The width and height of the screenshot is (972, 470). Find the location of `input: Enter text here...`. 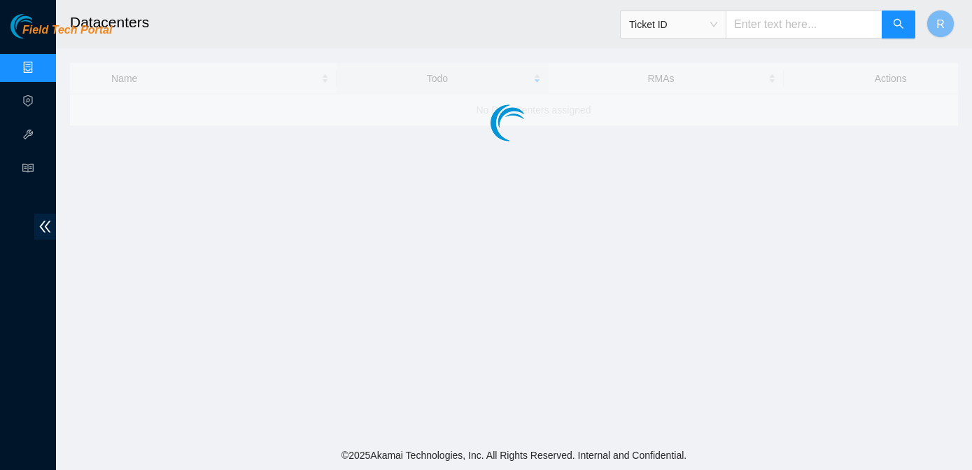

input: Enter text here... is located at coordinates (804, 25).